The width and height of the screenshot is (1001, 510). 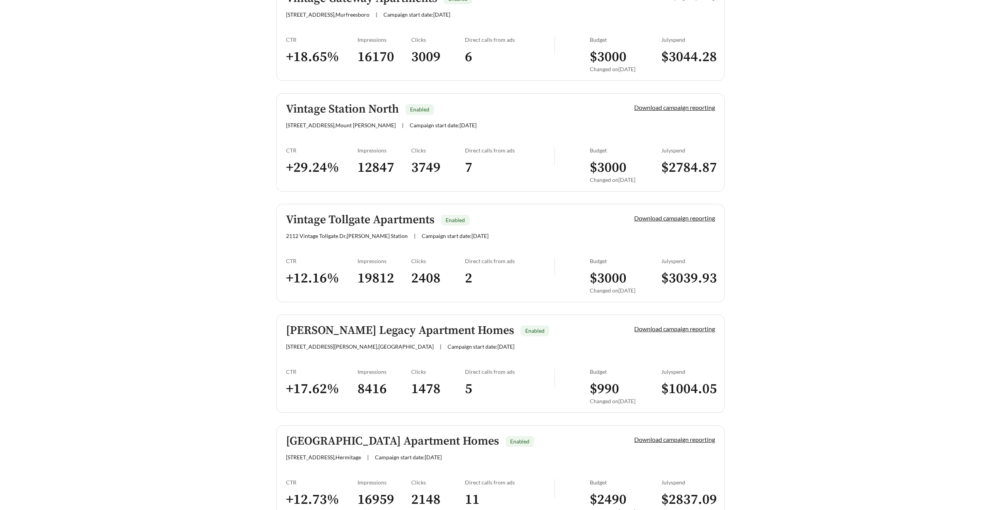 What do you see at coordinates (384, 57) in the screenshot?
I see `h3: 16170` at bounding box center [384, 57].